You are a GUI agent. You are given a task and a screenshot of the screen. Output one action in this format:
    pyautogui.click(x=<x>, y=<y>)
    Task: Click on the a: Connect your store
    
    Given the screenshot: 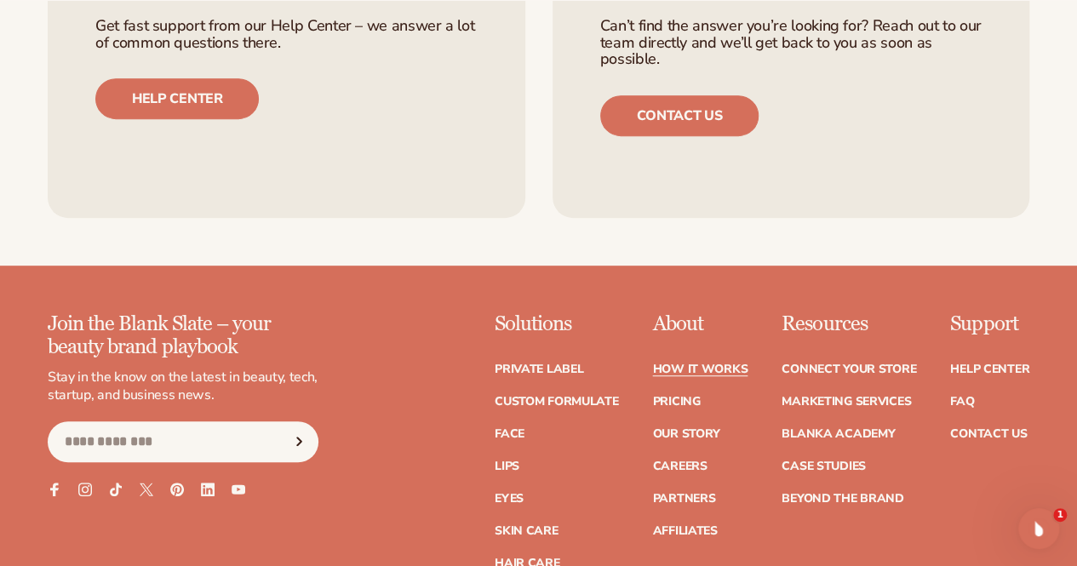 What is the action you would take?
    pyautogui.click(x=849, y=369)
    